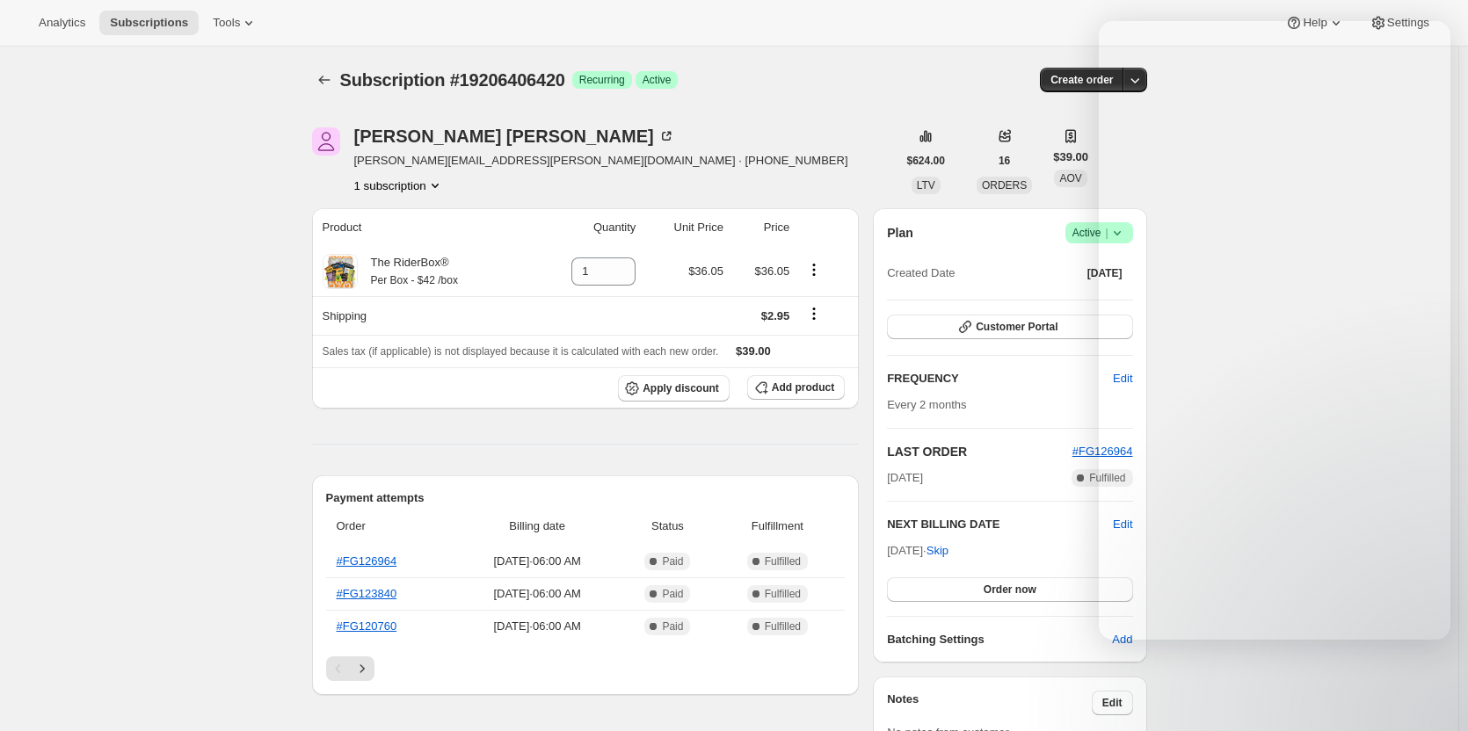 The image size is (1468, 731). I want to click on span: 16, so click(1004, 161).